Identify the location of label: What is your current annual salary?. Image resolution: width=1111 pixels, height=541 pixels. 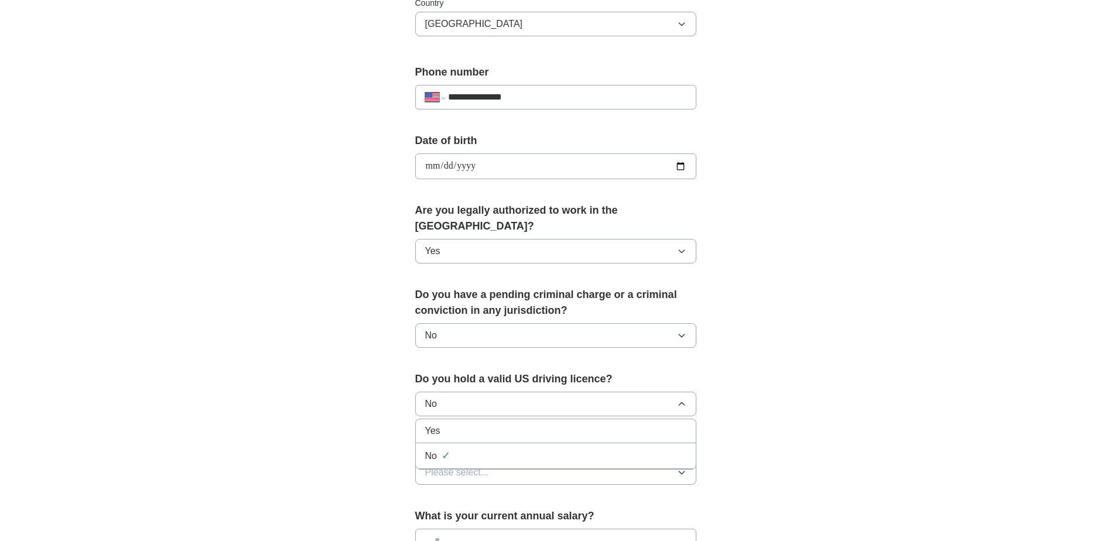
(556, 516).